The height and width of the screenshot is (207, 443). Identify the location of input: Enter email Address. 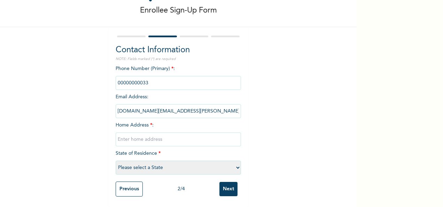
(178, 111).